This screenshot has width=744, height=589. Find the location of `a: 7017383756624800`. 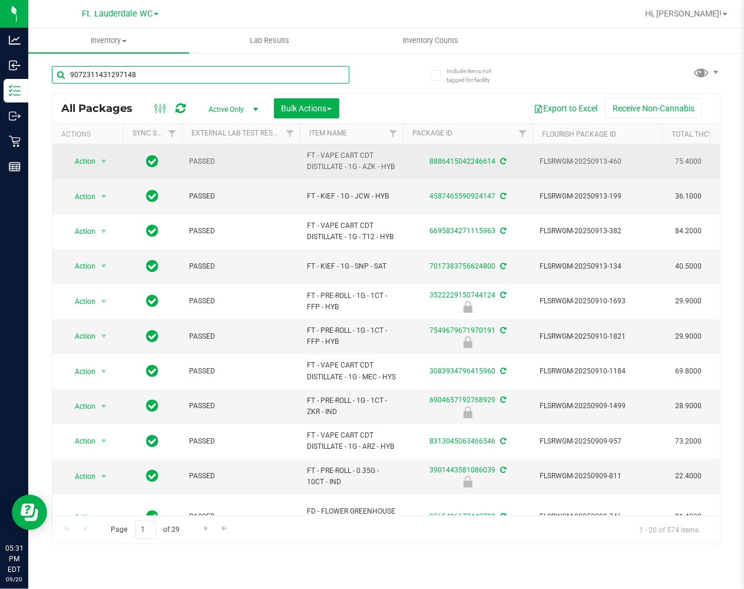

a: 7017383756624800 is located at coordinates (462, 266).